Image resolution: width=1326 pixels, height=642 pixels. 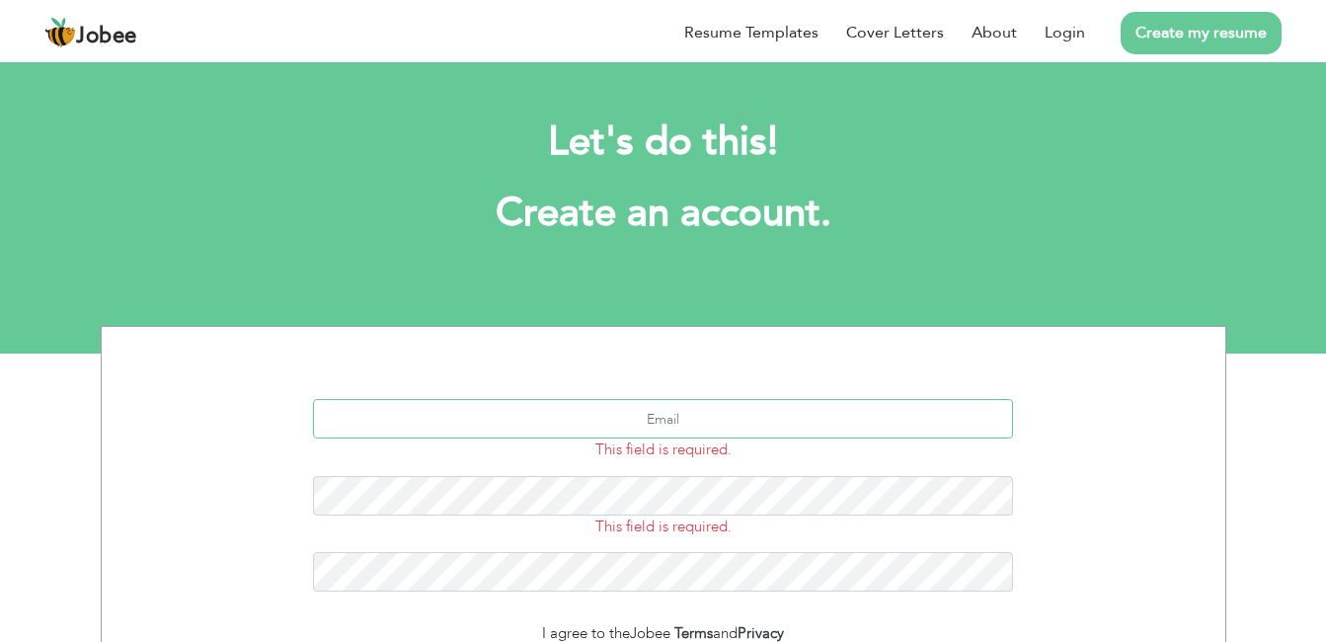 I want to click on input: Email, so click(x=662, y=418).